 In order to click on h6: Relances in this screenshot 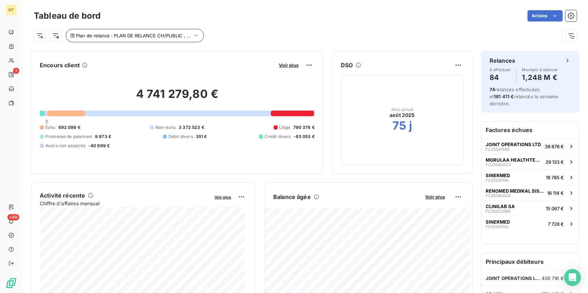, I will do `click(503, 61)`.